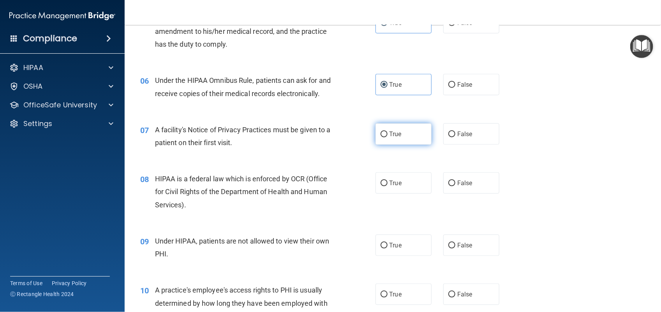  What do you see at coordinates (144, 130) in the screenshot?
I see `span: 07` at bounding box center [144, 130].